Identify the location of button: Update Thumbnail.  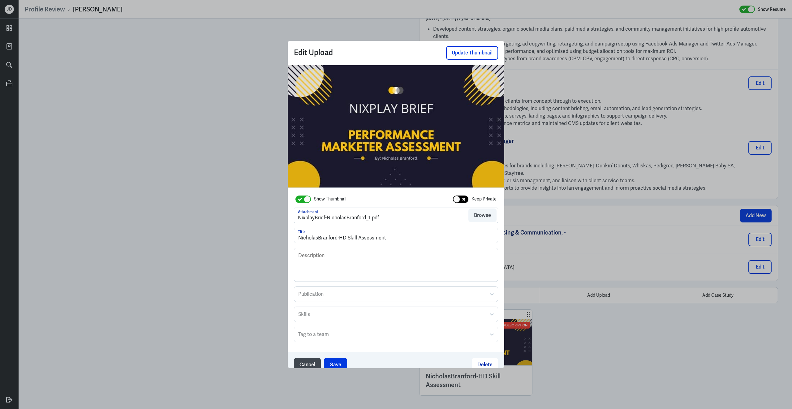
(472, 53).